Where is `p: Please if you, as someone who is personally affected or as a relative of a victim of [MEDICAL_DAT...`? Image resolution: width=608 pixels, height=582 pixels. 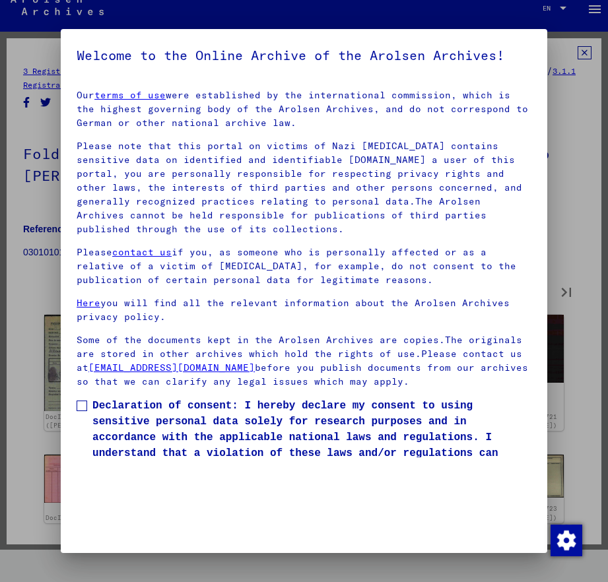
p: Please if you, as someone who is personally affected or as a relative of a victim of [MEDICAL_DAT... is located at coordinates (304, 266).